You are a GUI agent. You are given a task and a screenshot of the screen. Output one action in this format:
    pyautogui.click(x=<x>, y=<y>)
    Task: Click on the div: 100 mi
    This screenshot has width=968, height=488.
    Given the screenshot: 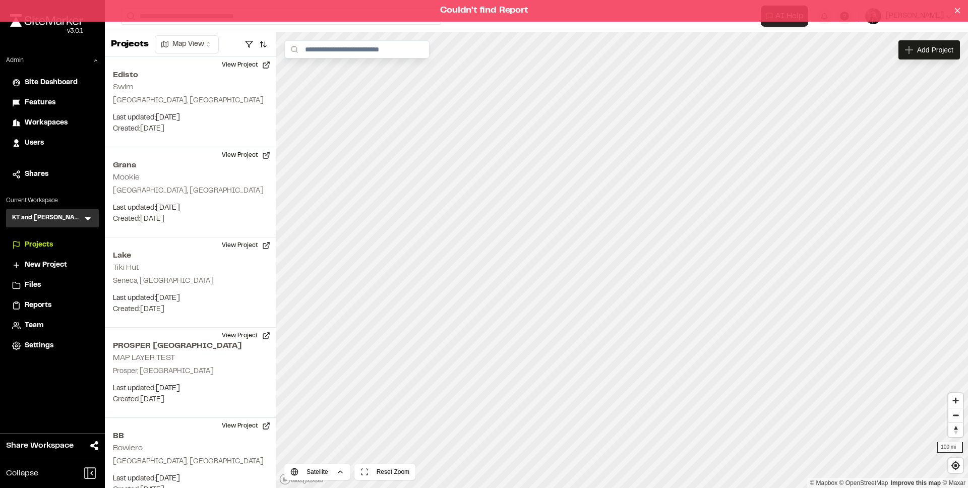 What is the action you would take?
    pyautogui.click(x=950, y=448)
    